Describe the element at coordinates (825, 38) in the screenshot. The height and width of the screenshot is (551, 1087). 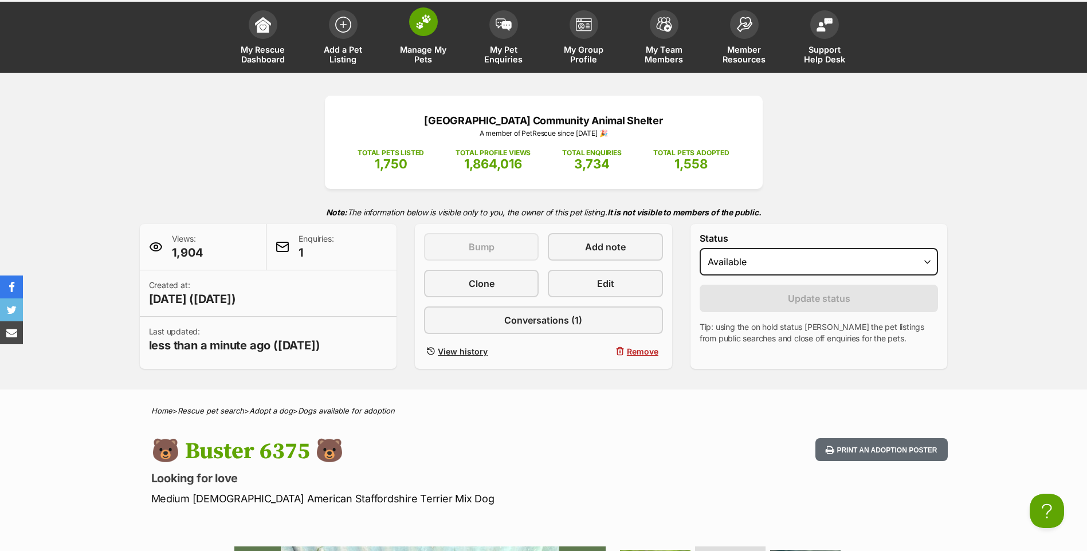
I see `a: Support Help Desk` at that location.